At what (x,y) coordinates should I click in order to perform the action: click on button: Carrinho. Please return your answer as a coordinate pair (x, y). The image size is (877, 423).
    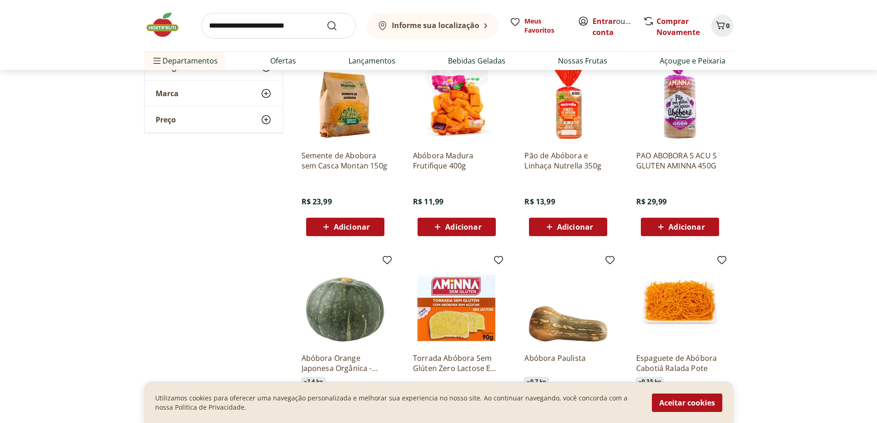
    Looking at the image, I should click on (722, 26).